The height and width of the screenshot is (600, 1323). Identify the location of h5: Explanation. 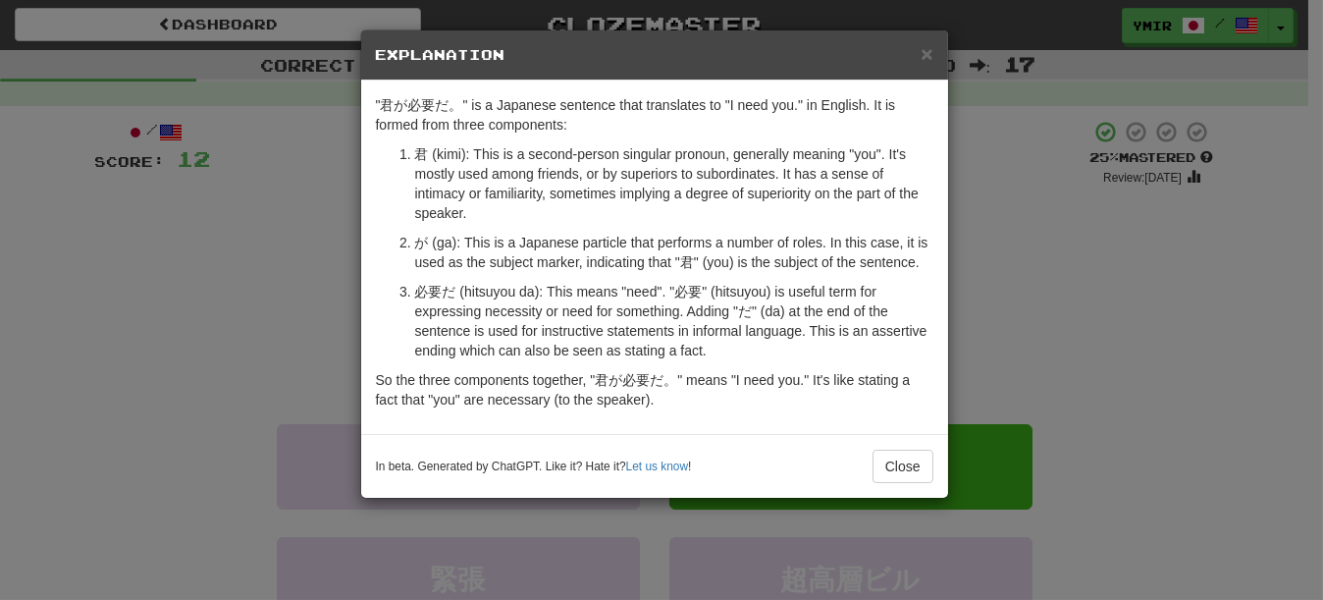
(655, 55).